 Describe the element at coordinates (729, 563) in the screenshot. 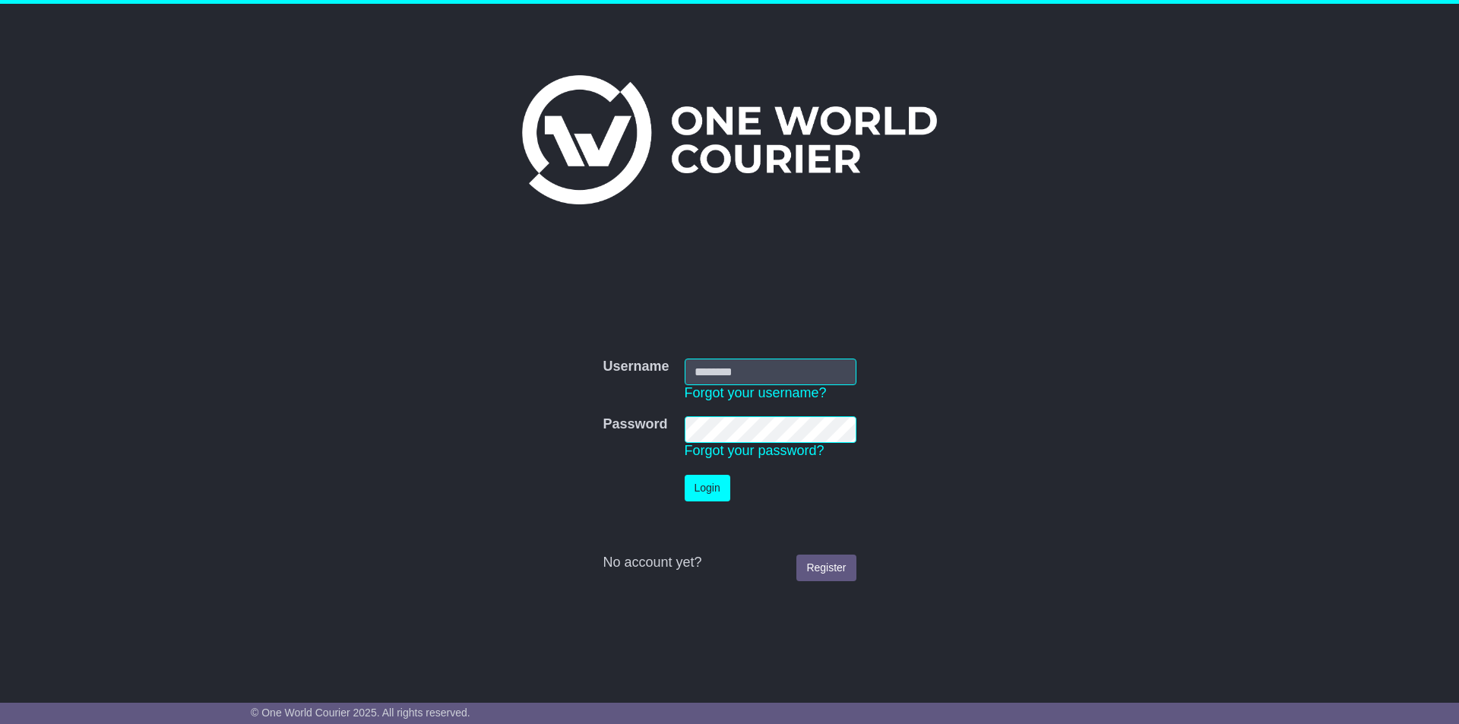

I see `div: No account yet?` at that location.